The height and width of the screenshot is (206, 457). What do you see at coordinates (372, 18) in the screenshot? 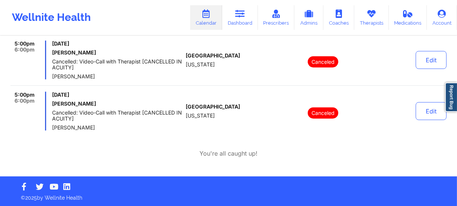
I see `a: Therapists` at bounding box center [372, 18].